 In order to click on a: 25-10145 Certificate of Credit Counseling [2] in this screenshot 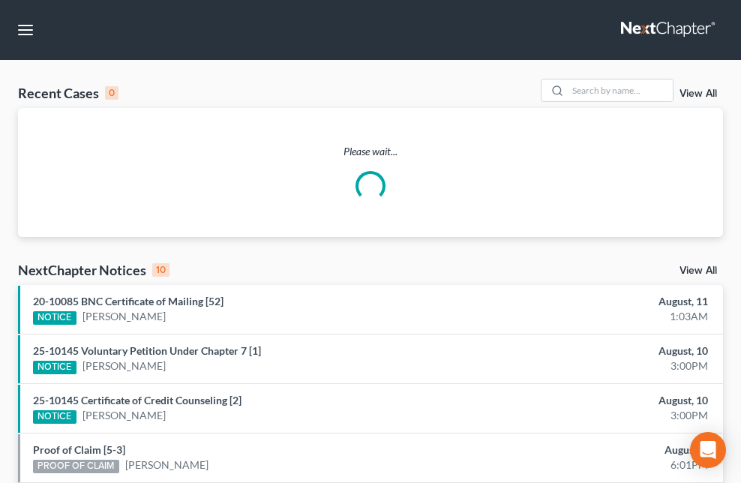, I will do `click(137, 400)`.